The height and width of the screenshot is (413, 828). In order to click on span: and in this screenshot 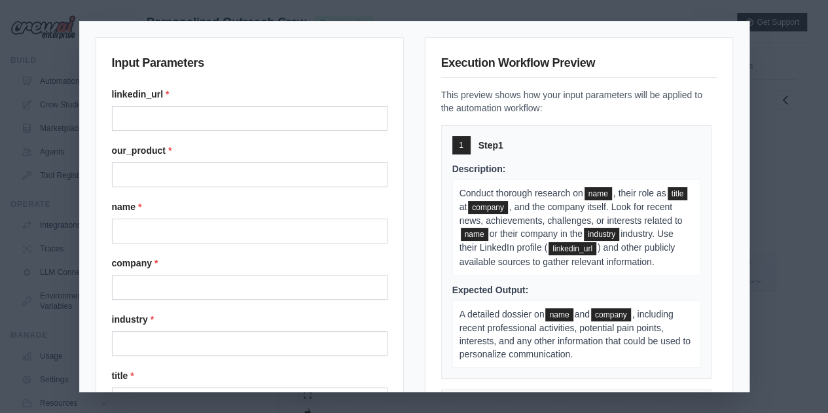, I will do `click(582, 314)`.